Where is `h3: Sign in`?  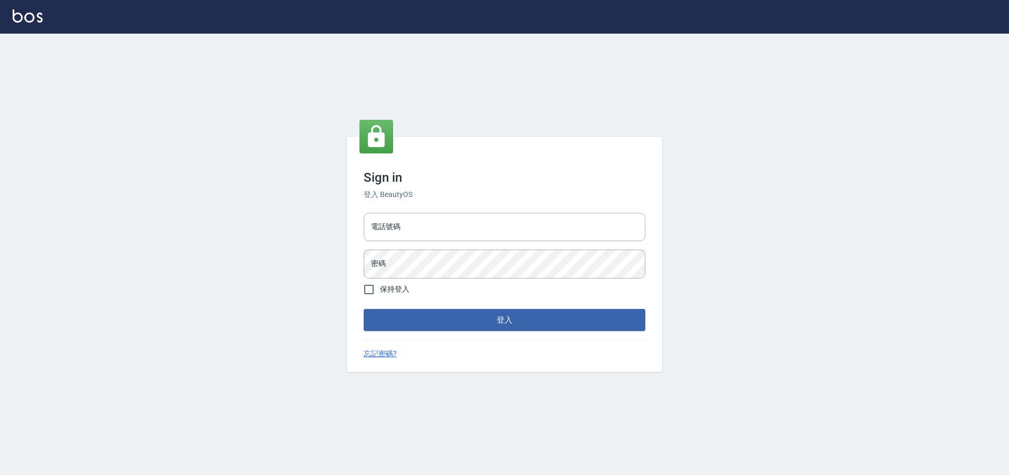 h3: Sign in is located at coordinates (504, 178).